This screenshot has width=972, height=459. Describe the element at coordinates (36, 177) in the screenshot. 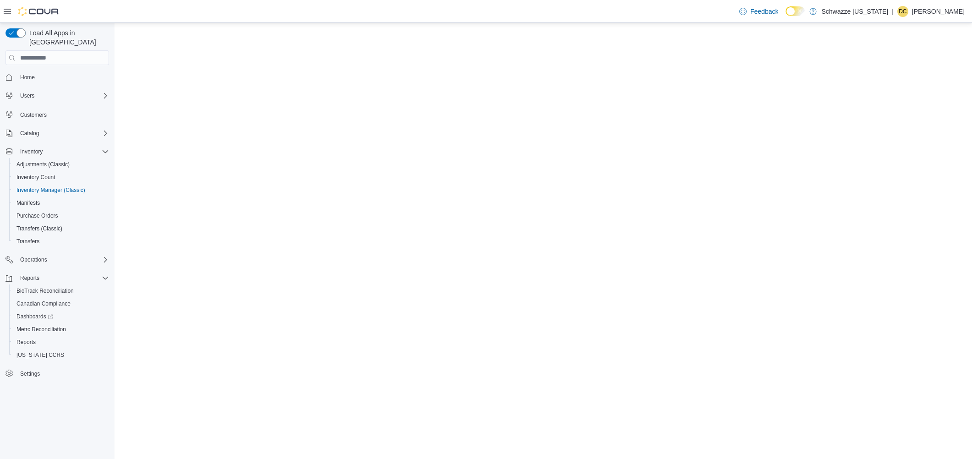

I see `a: Inventory Count` at that location.